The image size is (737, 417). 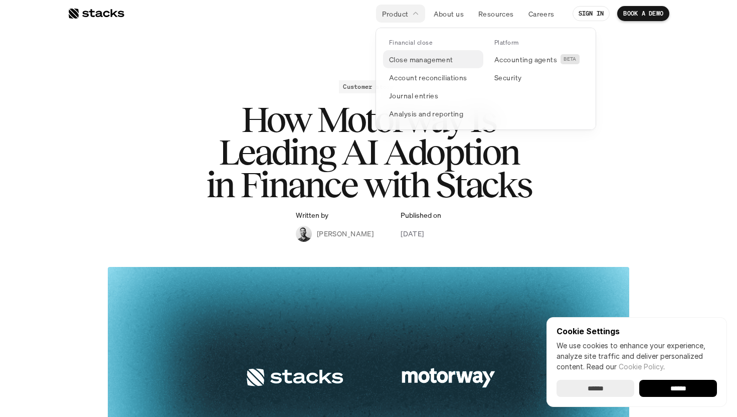 What do you see at coordinates (140, 195) in the screenshot?
I see `a: Privacy Policy` at bounding box center [140, 195].